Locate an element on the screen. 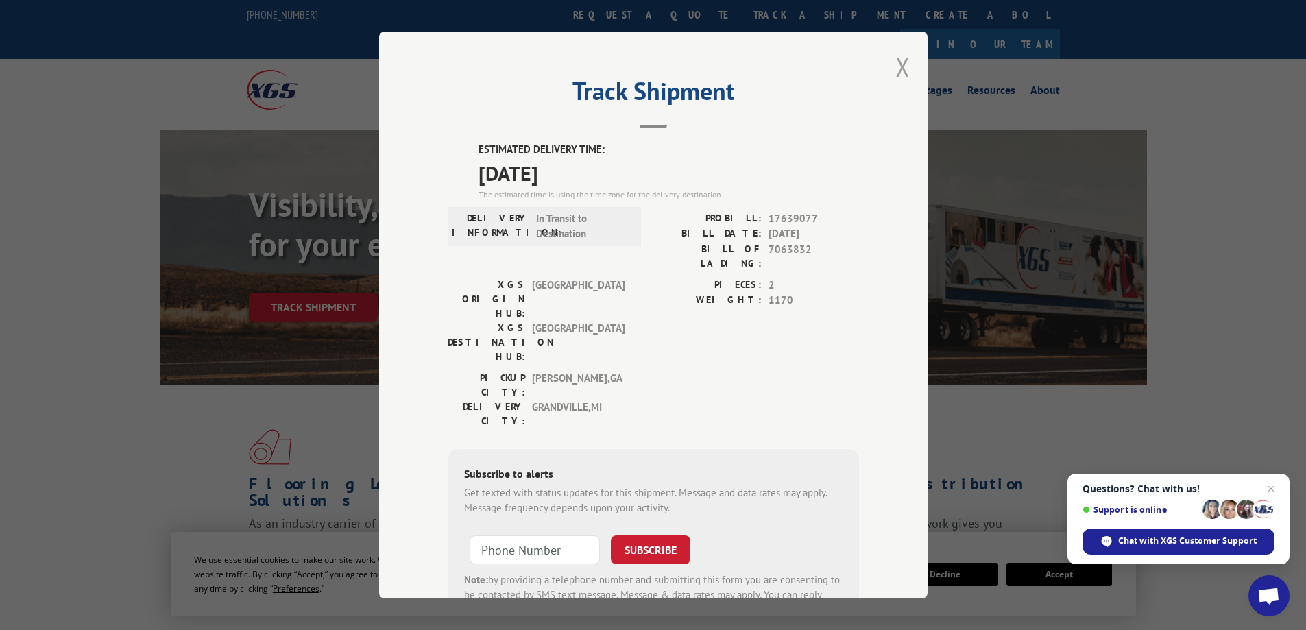 The image size is (1306, 630). span: Close chat is located at coordinates (1271, 489).